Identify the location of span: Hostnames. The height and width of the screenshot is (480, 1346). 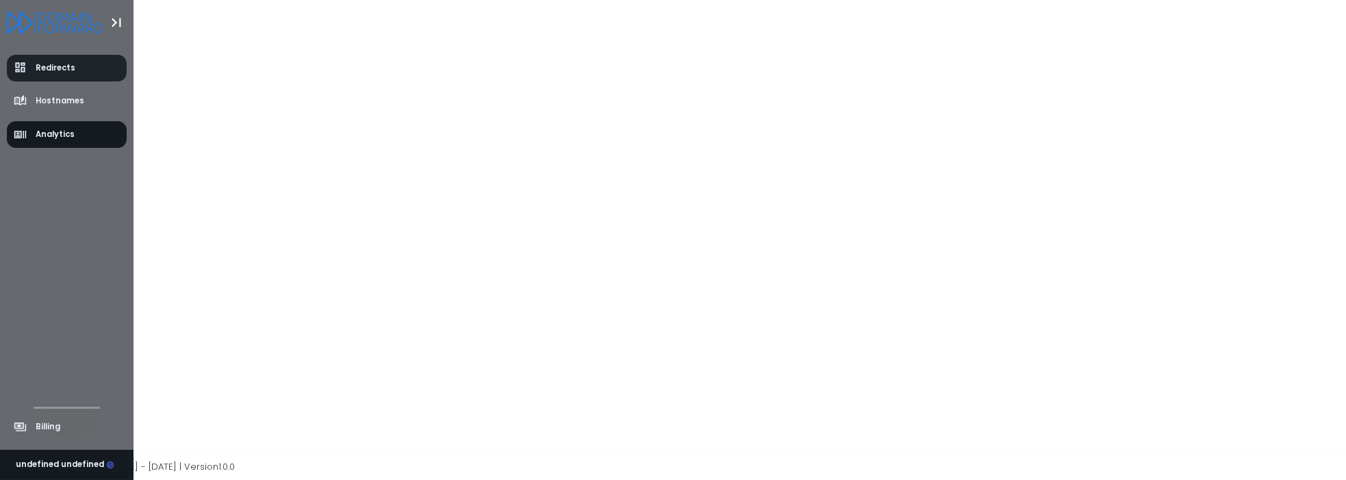
(60, 101).